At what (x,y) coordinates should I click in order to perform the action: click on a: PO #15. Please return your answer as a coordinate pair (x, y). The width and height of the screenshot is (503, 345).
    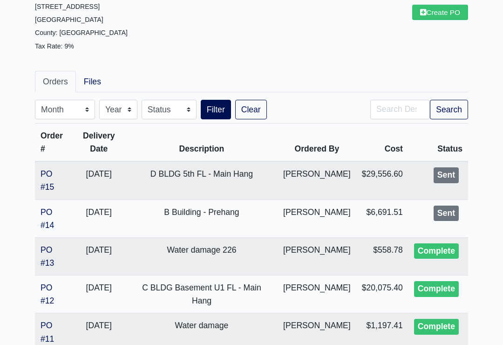
    Looking at the image, I should click on (47, 181).